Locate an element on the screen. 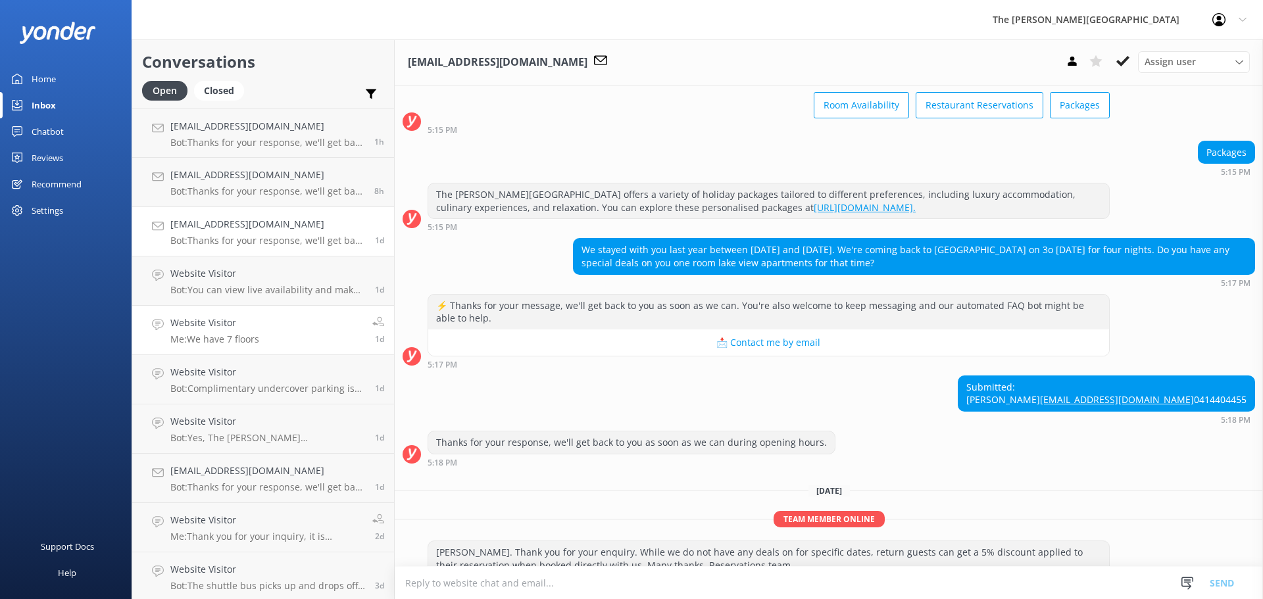  div: Help is located at coordinates (67, 573).